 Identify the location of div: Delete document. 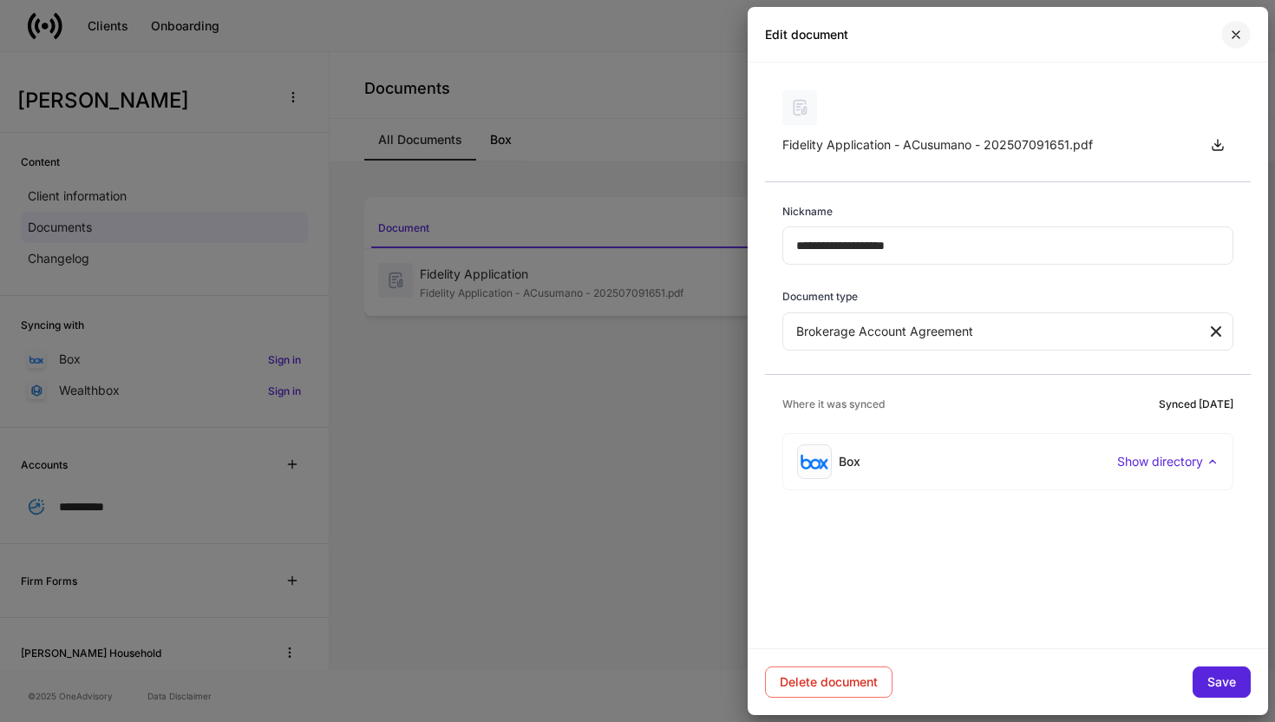
(828, 682).